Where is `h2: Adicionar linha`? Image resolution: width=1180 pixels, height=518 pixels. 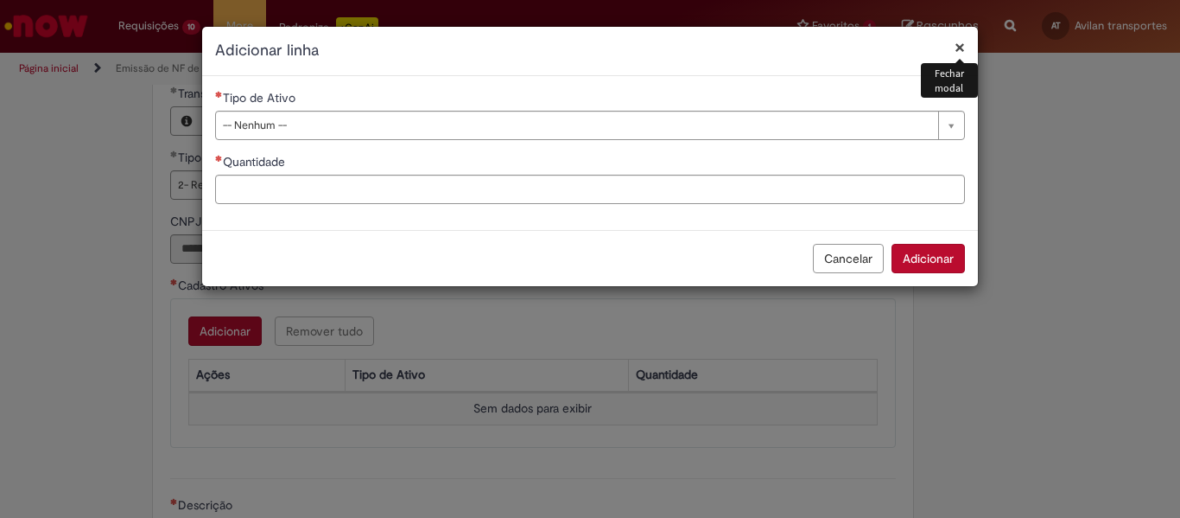
h2: Adicionar linha is located at coordinates (590, 51).